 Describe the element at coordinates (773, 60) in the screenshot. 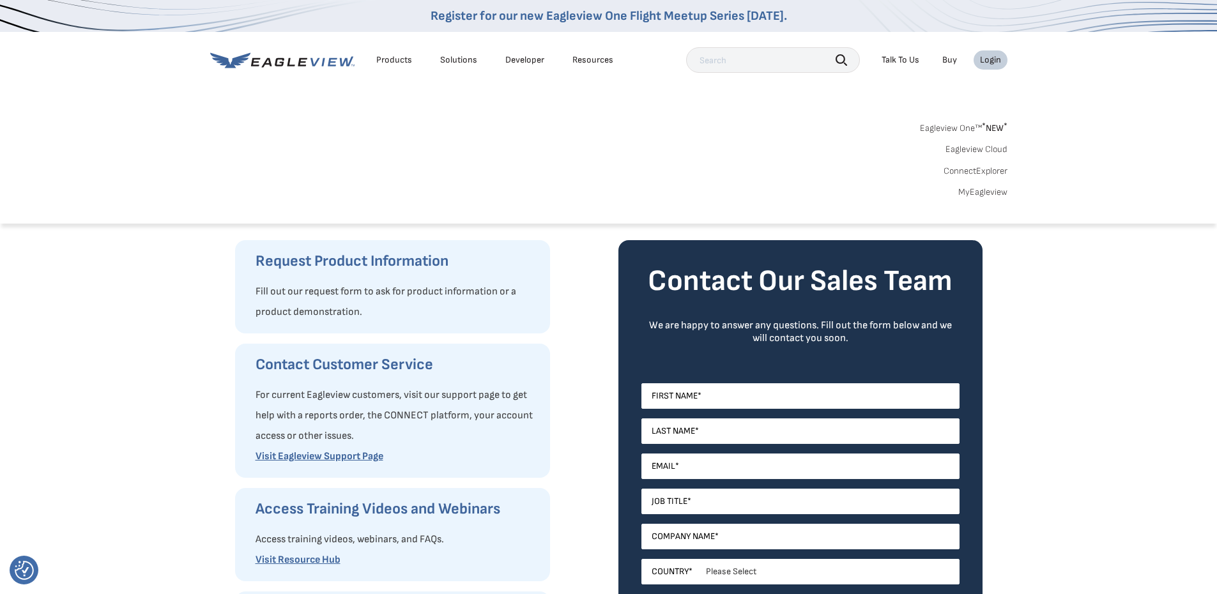

I see `input: Search` at that location.